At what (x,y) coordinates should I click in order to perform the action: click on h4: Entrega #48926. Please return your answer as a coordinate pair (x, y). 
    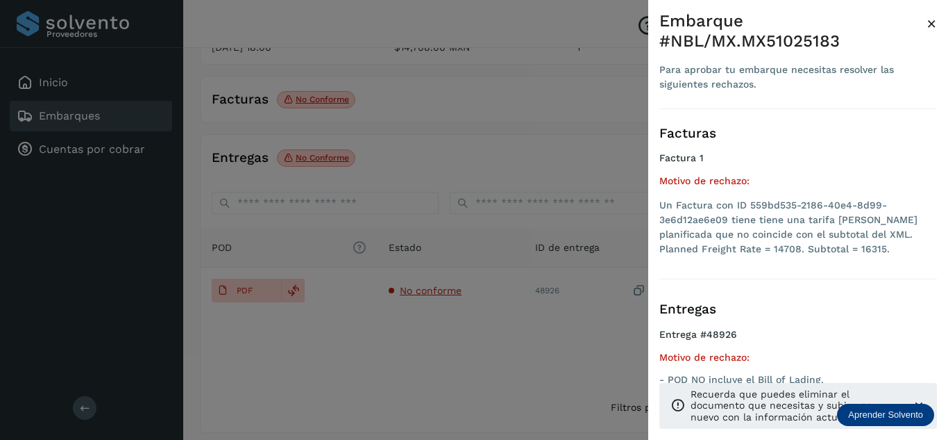
    Looking at the image, I should click on (798, 340).